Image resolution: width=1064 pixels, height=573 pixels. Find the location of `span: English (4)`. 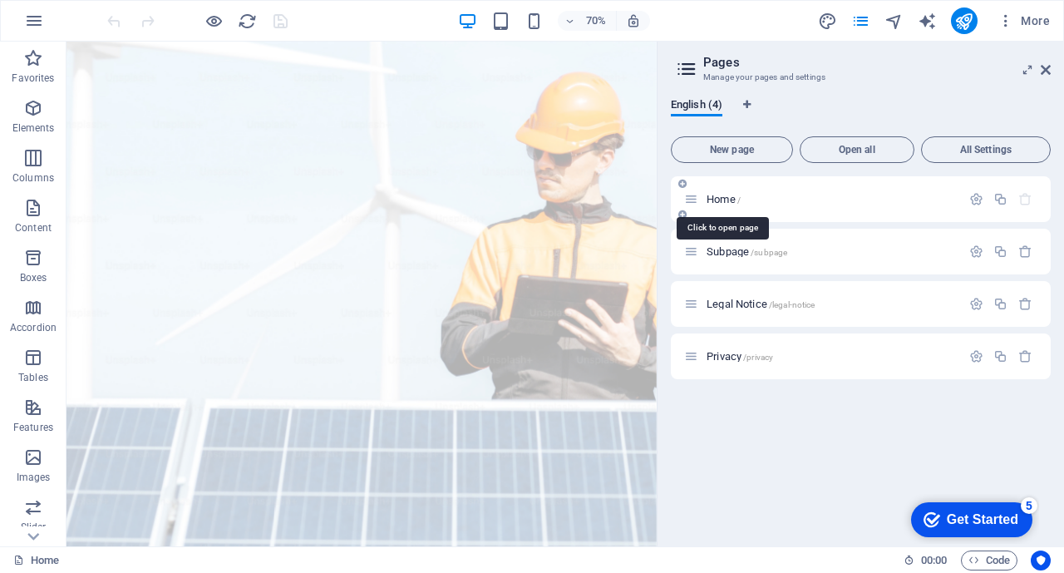

span: English (4) is located at coordinates (696, 106).